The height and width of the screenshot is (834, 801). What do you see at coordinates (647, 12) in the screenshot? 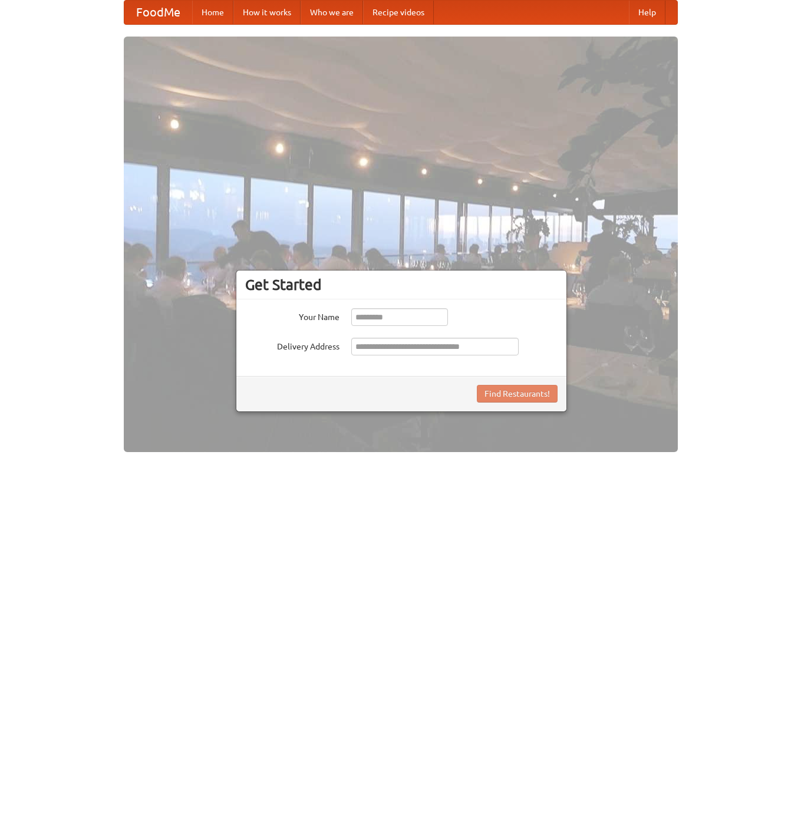
I see `a: Help` at bounding box center [647, 12].